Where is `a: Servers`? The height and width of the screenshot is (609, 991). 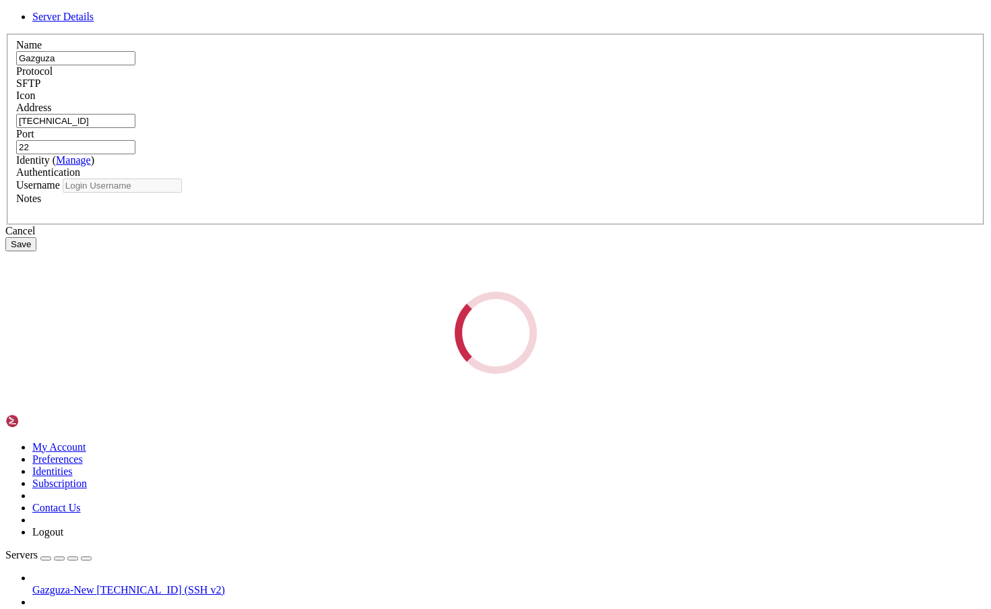
a: Servers is located at coordinates (49, 554).